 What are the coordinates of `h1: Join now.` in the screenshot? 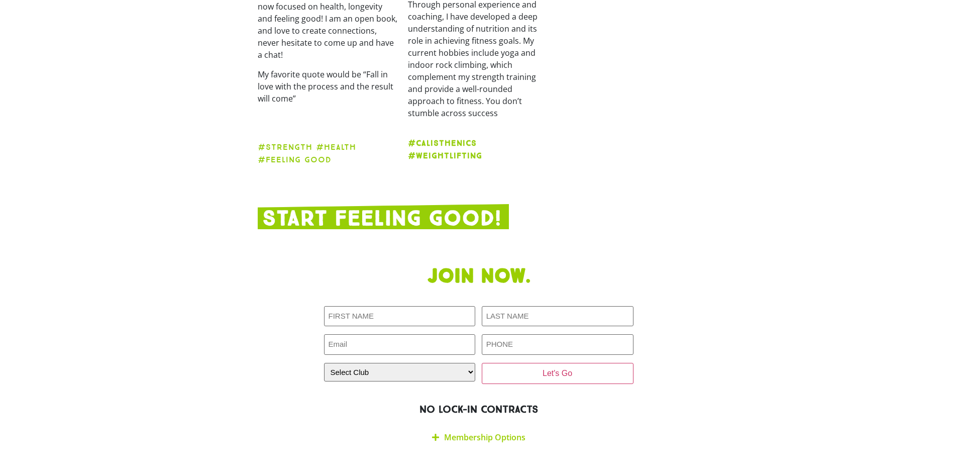 It's located at (479, 276).